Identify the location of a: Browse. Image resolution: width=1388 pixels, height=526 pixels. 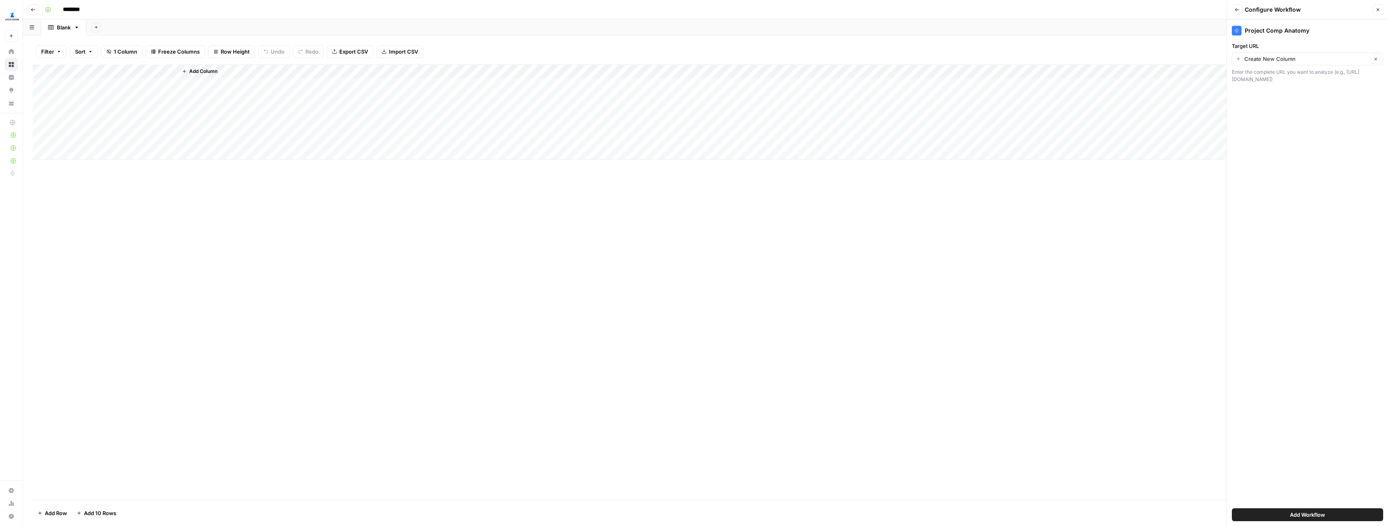
(11, 65).